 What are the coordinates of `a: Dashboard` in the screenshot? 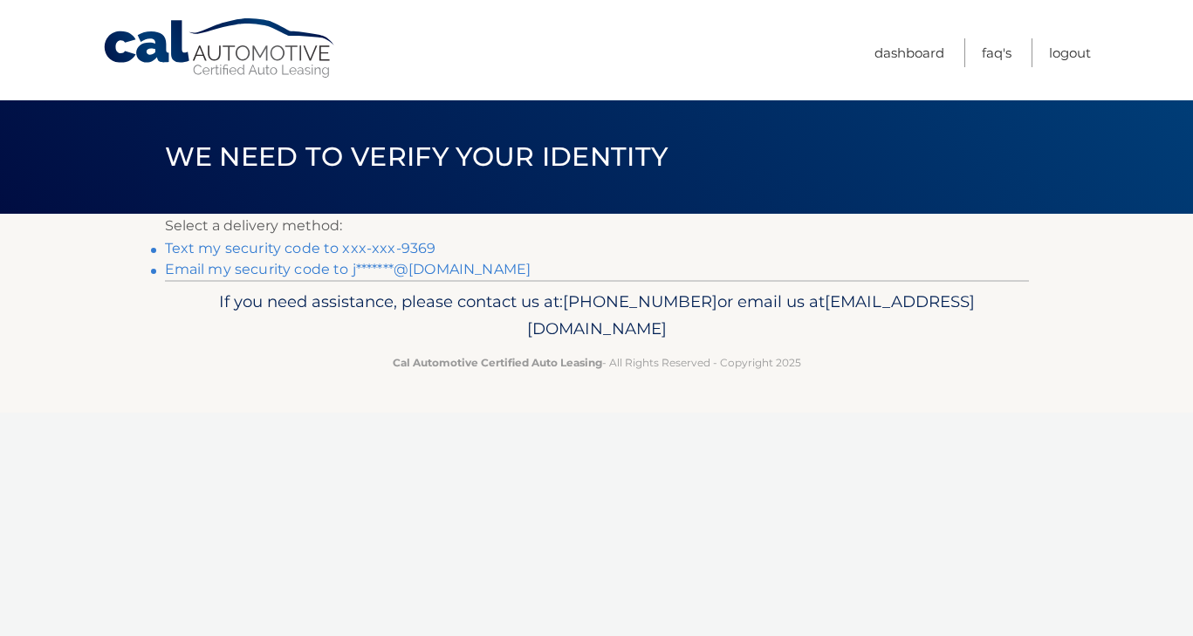 It's located at (910, 52).